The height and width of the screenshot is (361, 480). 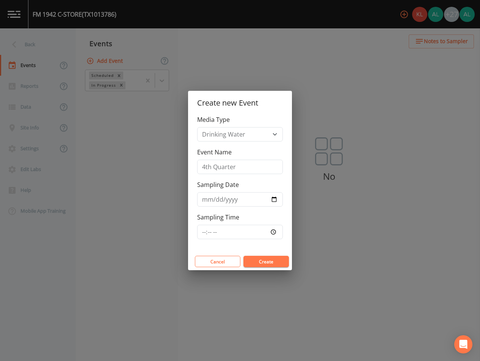 What do you see at coordinates (218, 185) in the screenshot?
I see `label: Sampling Date` at bounding box center [218, 185].